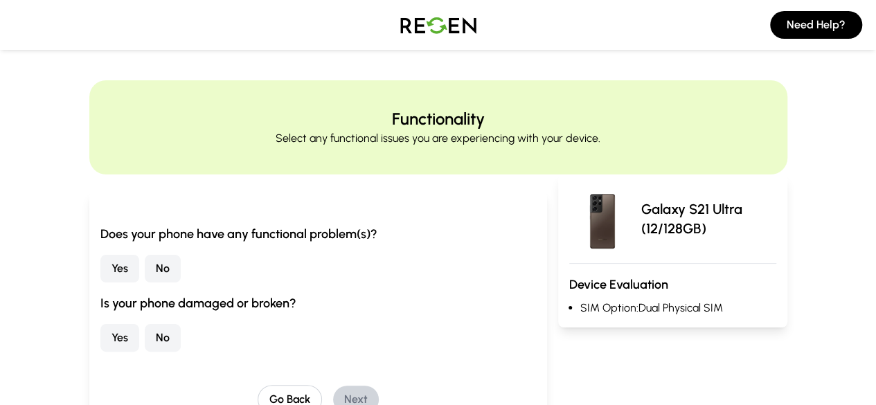  What do you see at coordinates (439, 119) in the screenshot?
I see `h2: Functionality` at bounding box center [439, 119].